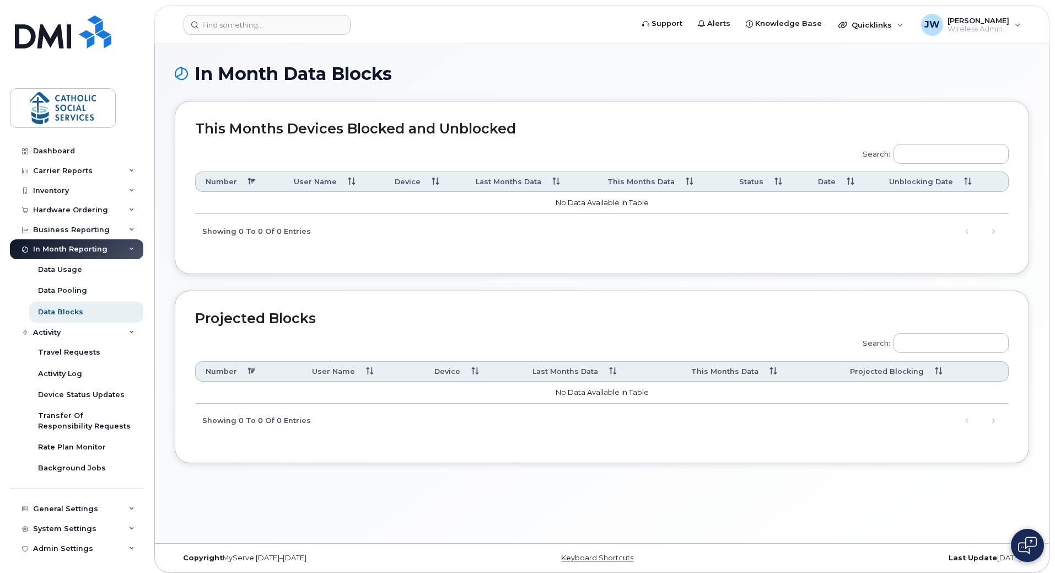 The image size is (1055, 573). Describe the element at coordinates (602, 73) in the screenshot. I see `h1: In Month Data Blocks` at that location.